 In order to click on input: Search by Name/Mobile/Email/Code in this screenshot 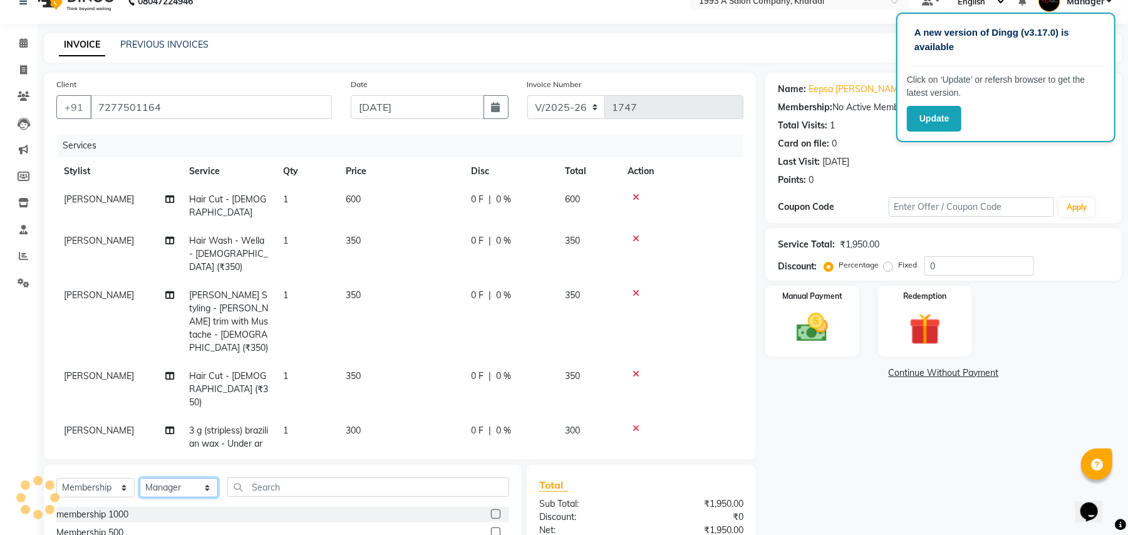, I will do `click(211, 107)`.